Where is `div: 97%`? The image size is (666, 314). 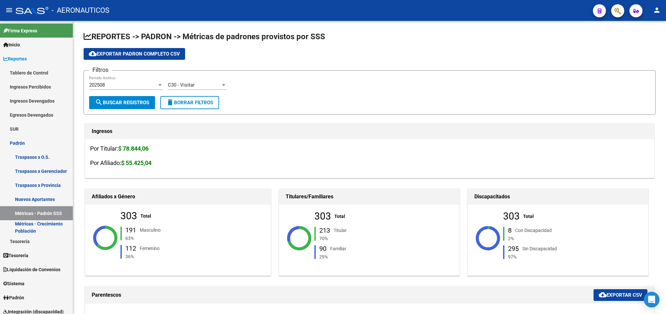 div: 97% is located at coordinates (549, 257).